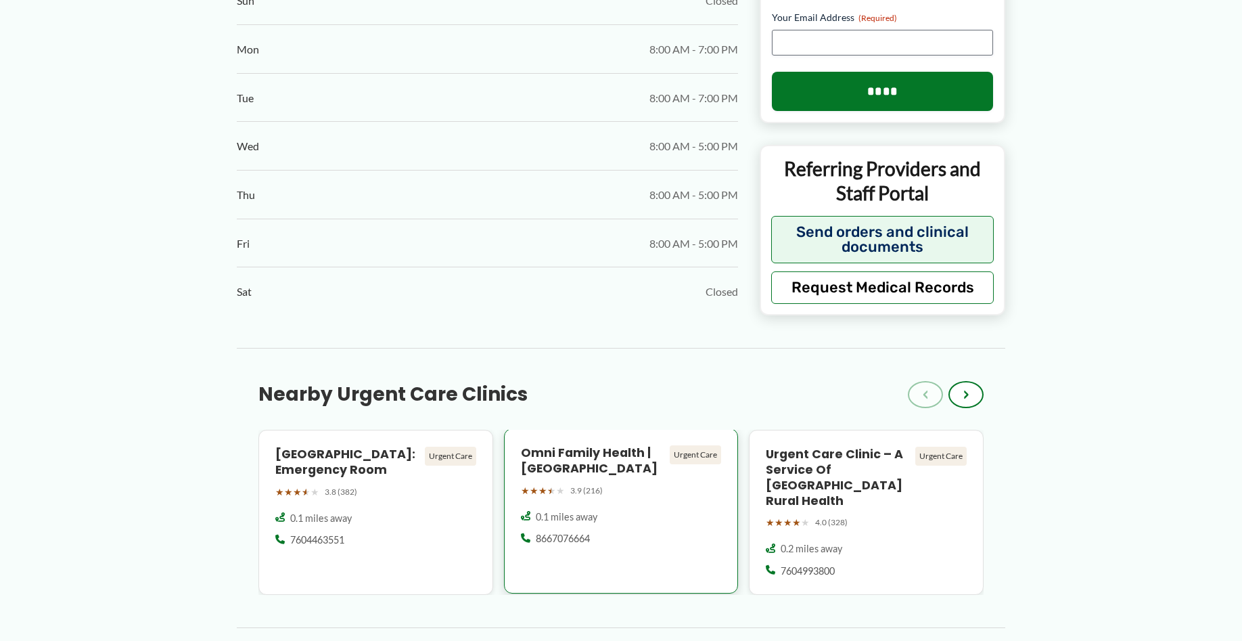  Describe the element at coordinates (882, 288) in the screenshot. I see `button: Request Medical Records` at that location.